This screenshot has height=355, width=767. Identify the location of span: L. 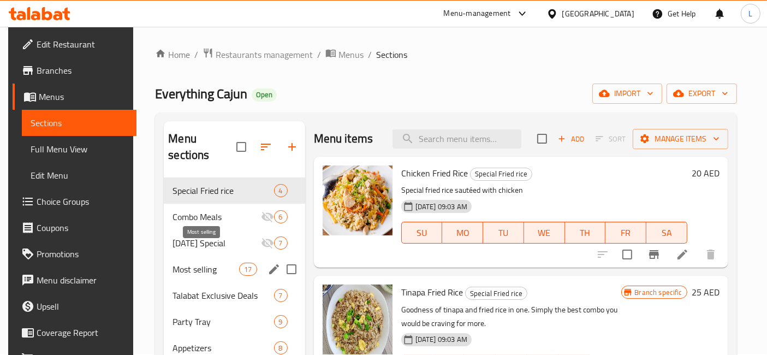
(750, 14).